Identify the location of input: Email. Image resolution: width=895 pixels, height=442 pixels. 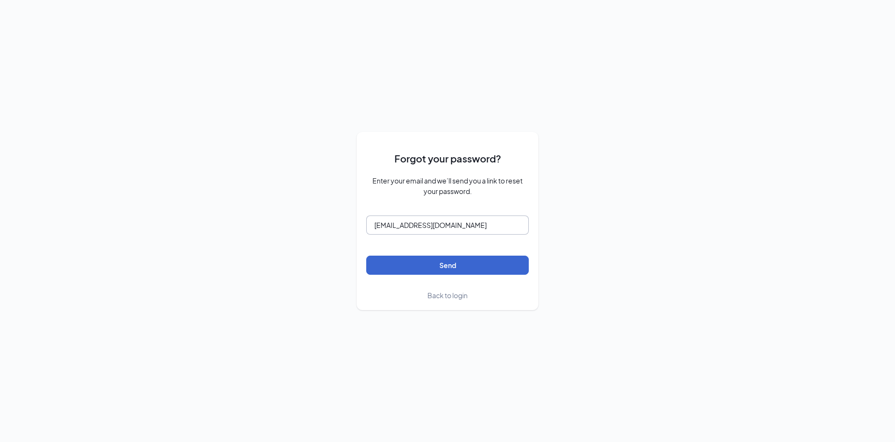
(447, 225).